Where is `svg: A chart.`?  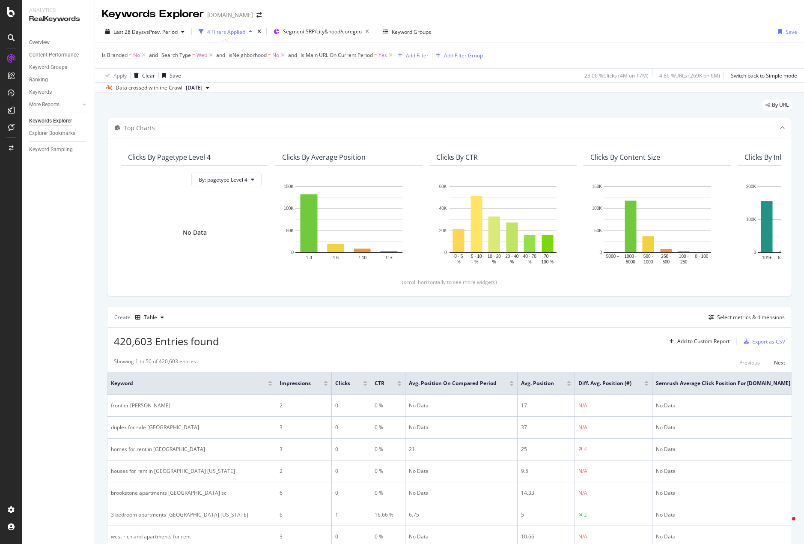 svg: A chart. is located at coordinates (657, 224).